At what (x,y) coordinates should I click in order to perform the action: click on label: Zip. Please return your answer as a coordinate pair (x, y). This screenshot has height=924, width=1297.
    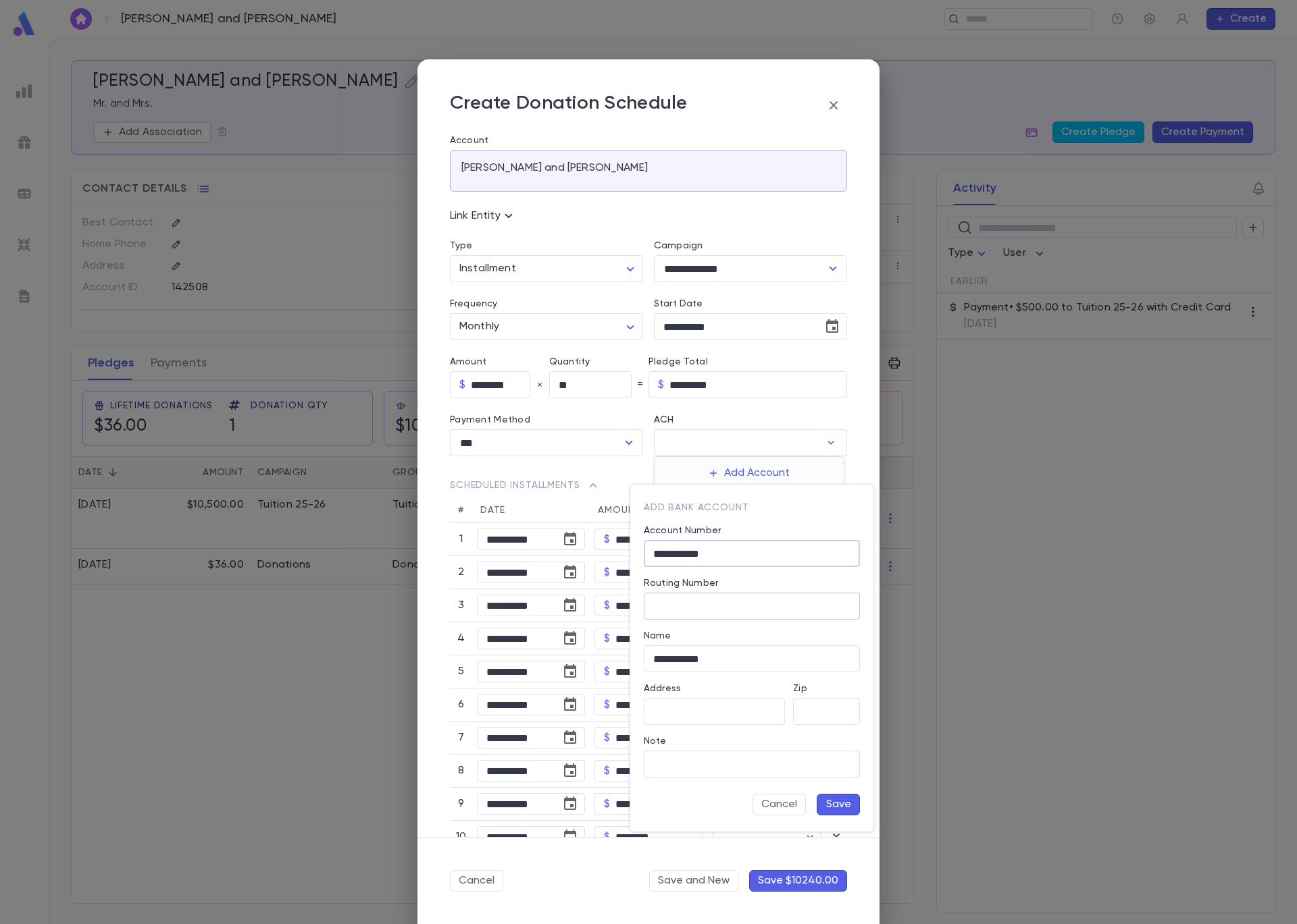
    Looking at the image, I should click on (800, 689).